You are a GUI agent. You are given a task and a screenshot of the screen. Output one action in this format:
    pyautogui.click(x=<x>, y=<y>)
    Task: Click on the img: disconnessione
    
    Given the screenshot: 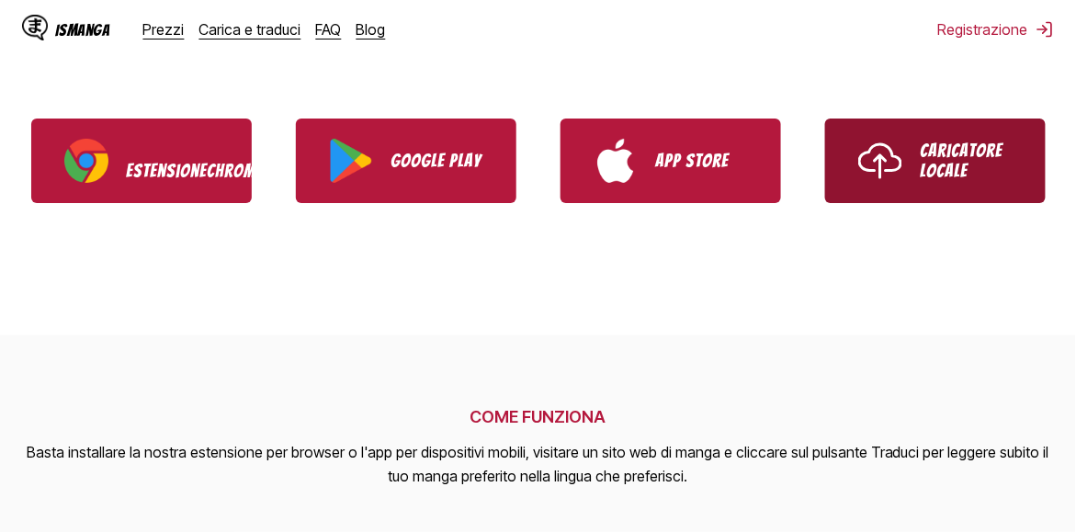 What is the action you would take?
    pyautogui.click(x=1045, y=29)
    